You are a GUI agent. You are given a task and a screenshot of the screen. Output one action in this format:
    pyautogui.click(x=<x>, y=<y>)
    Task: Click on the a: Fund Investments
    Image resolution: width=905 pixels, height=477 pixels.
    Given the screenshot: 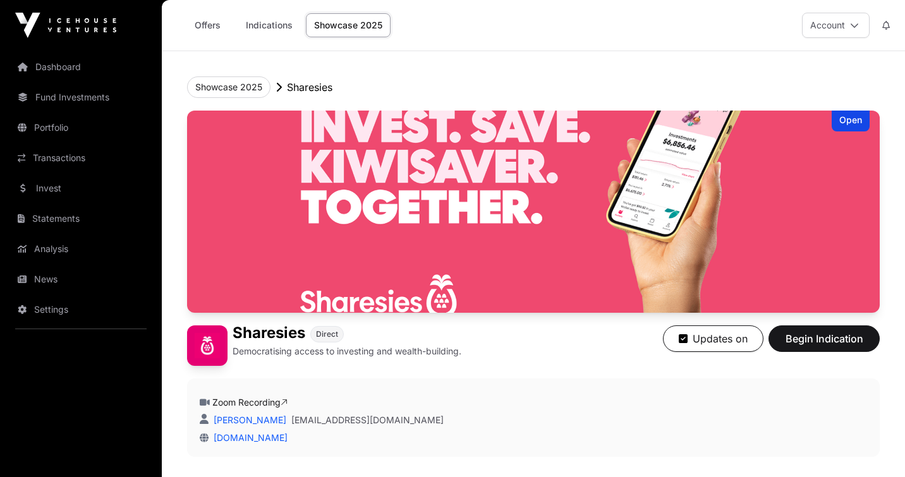 What is the action you would take?
    pyautogui.click(x=81, y=97)
    